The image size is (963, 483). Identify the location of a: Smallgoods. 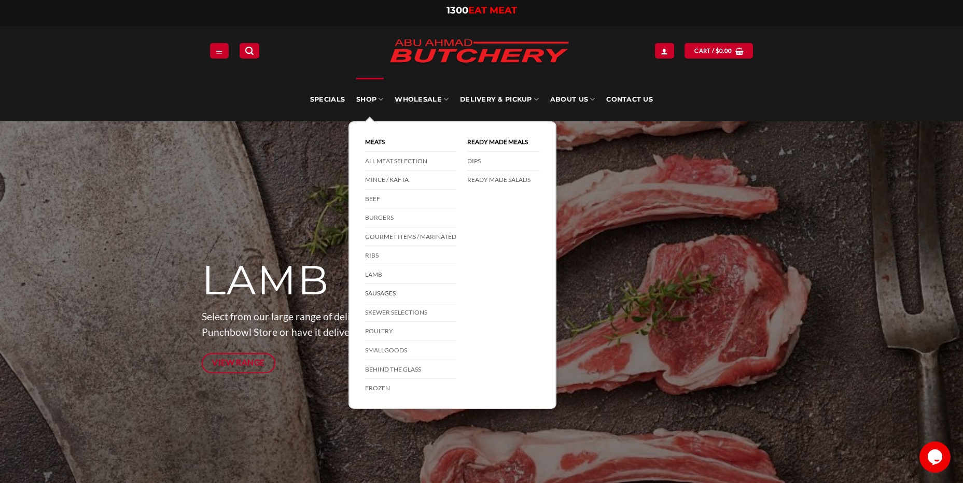
(411, 351).